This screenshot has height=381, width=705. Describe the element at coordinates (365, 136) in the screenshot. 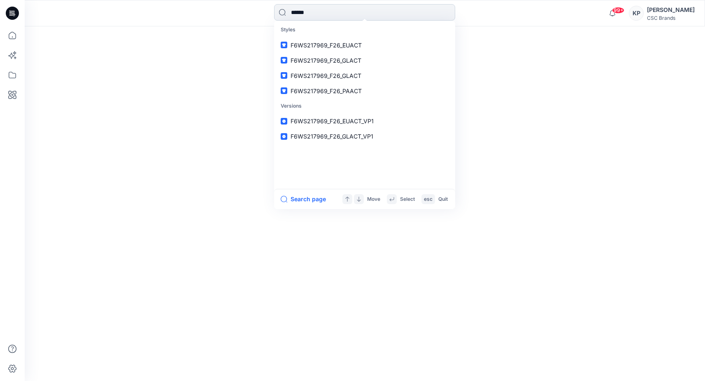

I see `a: F6WS217969_F26_GLACT_VP1` at that location.